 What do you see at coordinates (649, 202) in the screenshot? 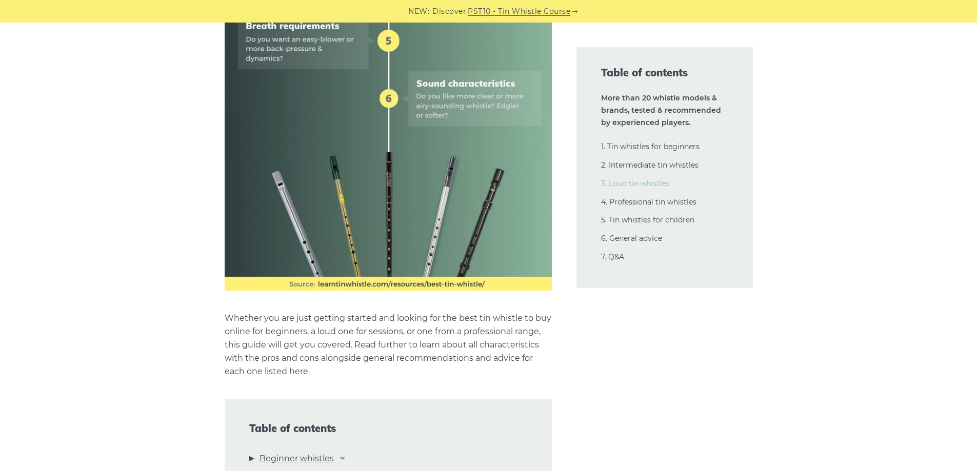
I see `a: 4. Professional tin whistles` at bounding box center [649, 202].